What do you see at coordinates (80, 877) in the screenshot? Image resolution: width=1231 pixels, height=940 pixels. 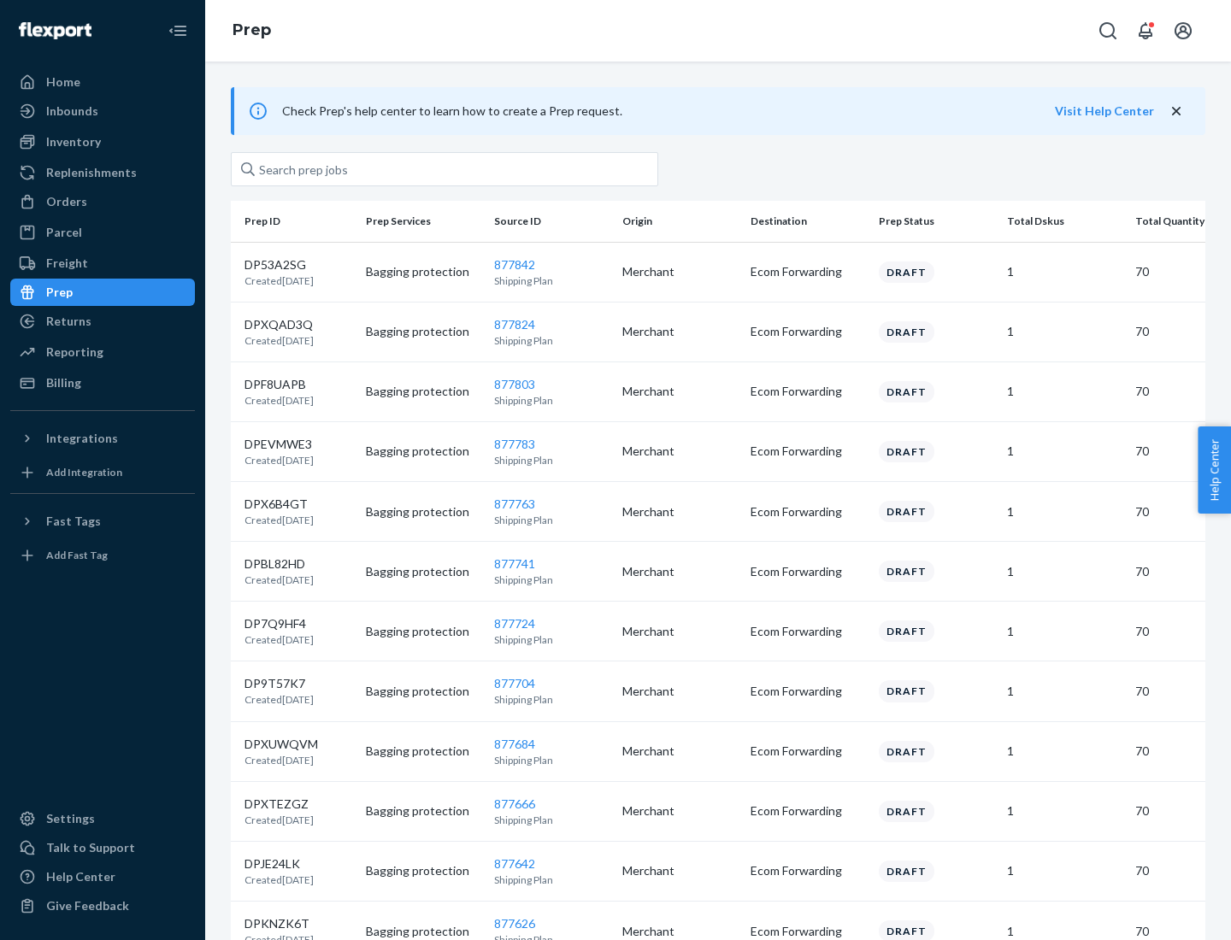 I see `div: Help Center` at bounding box center [80, 877].